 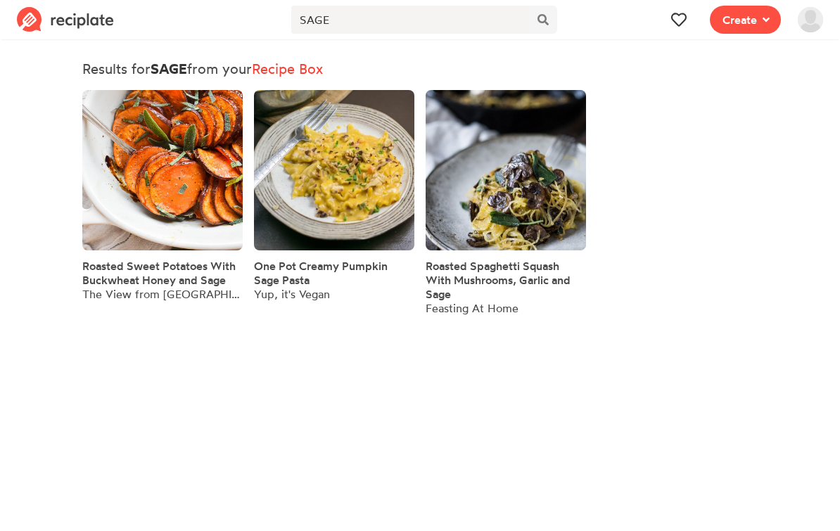 I want to click on a: Roasted Spaghetti Squash With Mushrooms, Garlic and Sage, so click(x=506, y=280).